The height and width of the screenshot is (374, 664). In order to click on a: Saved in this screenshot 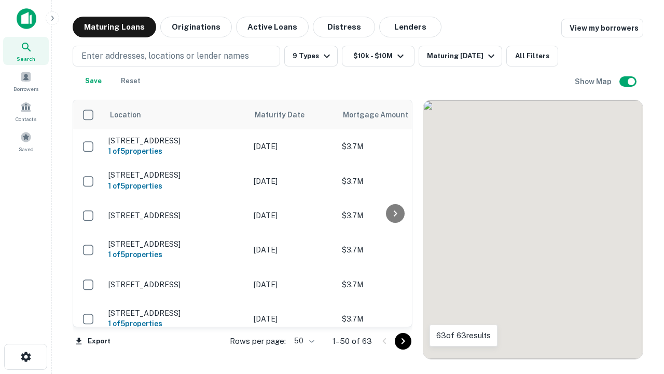, I will do `click(26, 141)`.